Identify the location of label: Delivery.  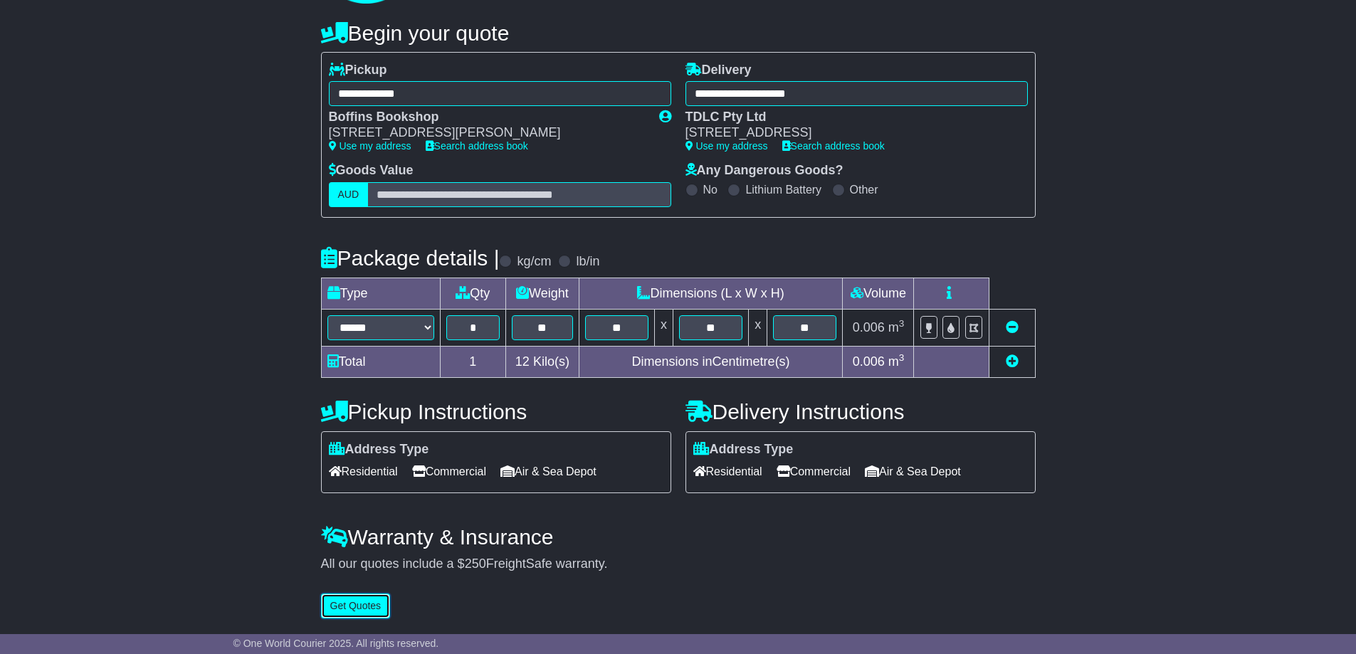
(718, 70).